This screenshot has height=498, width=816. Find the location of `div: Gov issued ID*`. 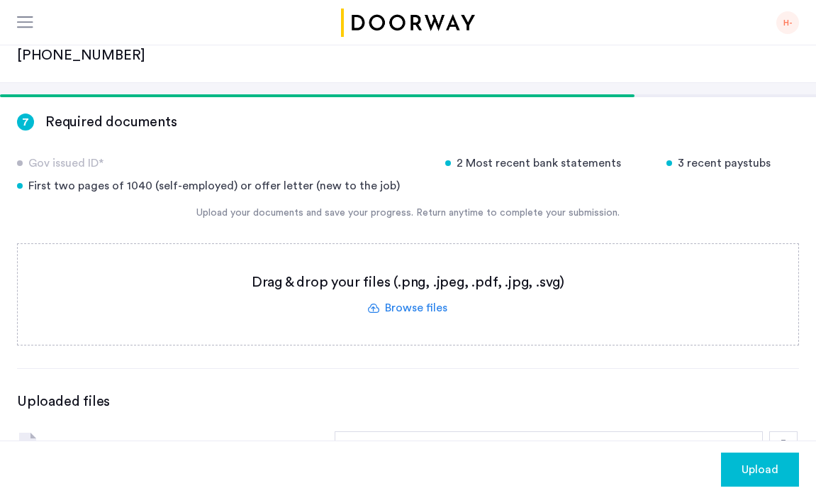

div: Gov issued ID* is located at coordinates (223, 163).